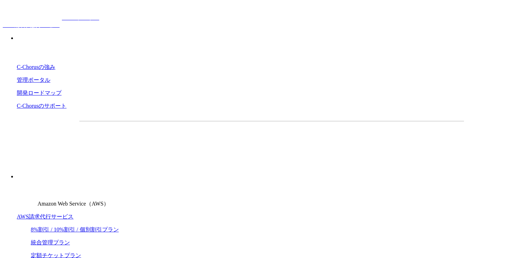  What do you see at coordinates (45, 216) in the screenshot?
I see `a: AWS請求代行サービス` at bounding box center [45, 216].